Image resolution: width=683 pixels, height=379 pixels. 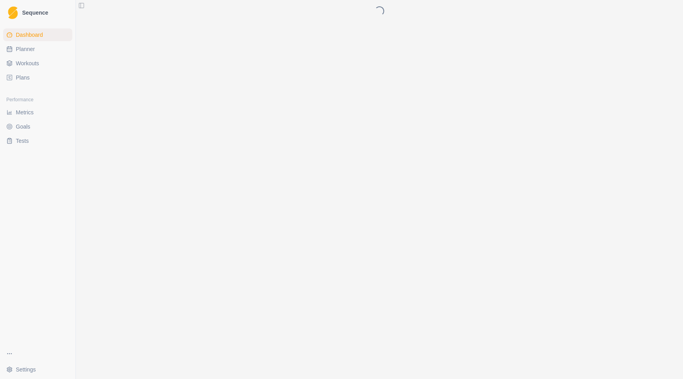 What do you see at coordinates (25, 112) in the screenshot?
I see `span: Metrics` at bounding box center [25, 112].